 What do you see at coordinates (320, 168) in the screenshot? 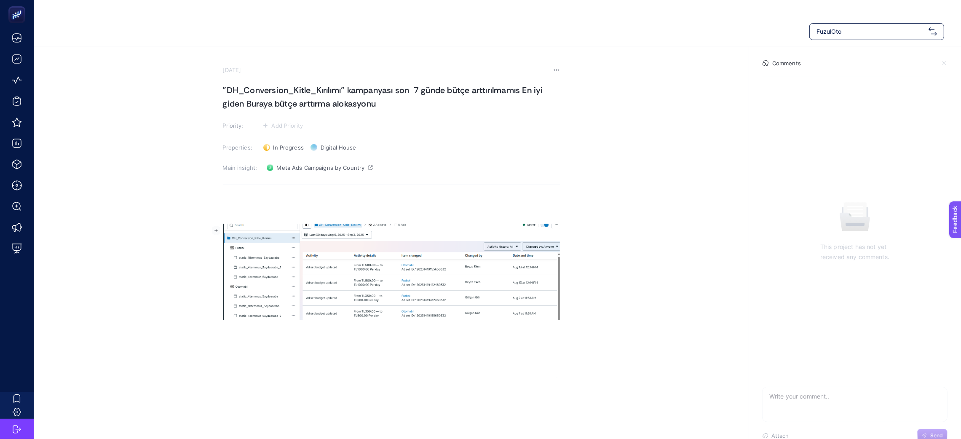
I see `a: Meta Ads Campaigns by Country` at bounding box center [320, 168].